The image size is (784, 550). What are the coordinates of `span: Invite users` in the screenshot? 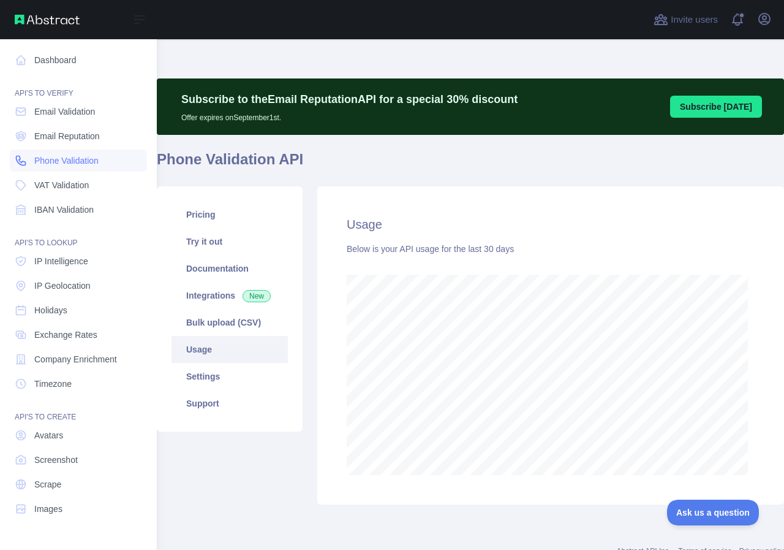 It's located at (694, 20).